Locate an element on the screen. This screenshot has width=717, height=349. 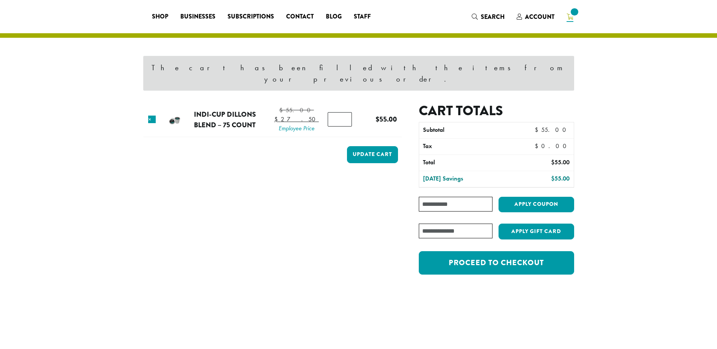
button: Update cart is located at coordinates (373, 155).